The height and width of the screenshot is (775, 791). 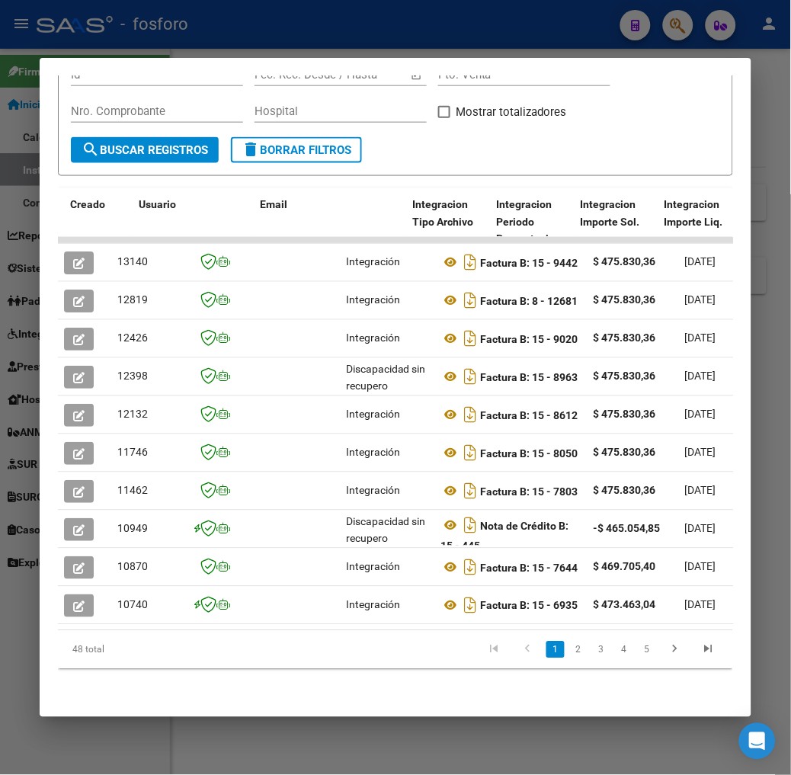 I want to click on span: Creado, so click(x=88, y=204).